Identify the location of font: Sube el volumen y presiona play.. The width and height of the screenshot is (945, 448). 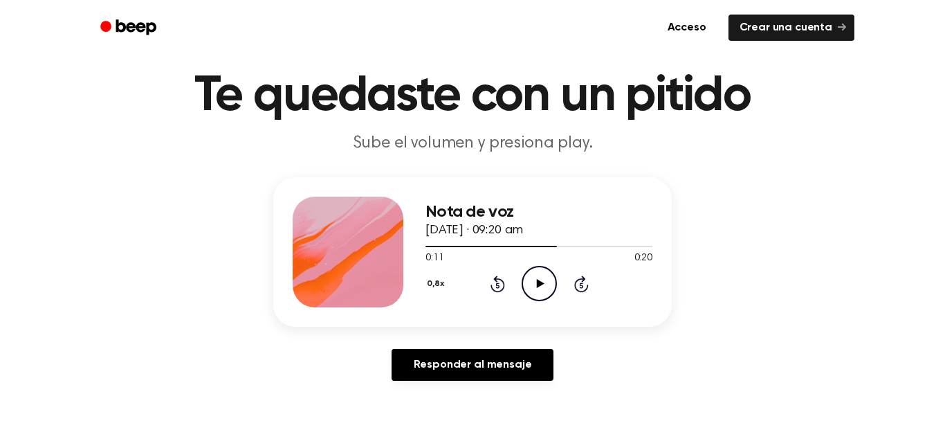
(472, 143).